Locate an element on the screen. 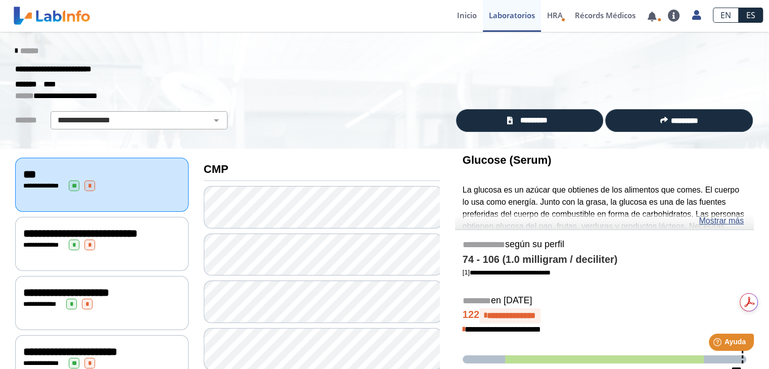 This screenshot has height=369, width=769. a: ES is located at coordinates (751, 15).